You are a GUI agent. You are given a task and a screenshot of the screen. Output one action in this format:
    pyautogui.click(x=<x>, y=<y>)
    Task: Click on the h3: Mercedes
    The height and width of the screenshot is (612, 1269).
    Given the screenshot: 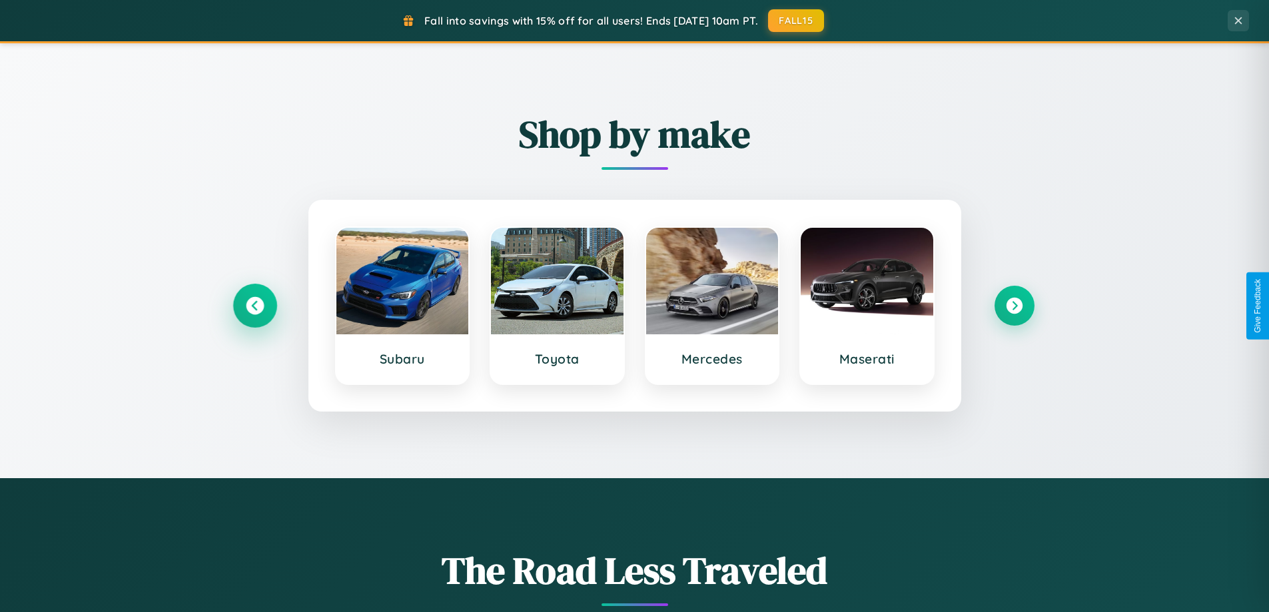 What is the action you would take?
    pyautogui.click(x=712, y=359)
    